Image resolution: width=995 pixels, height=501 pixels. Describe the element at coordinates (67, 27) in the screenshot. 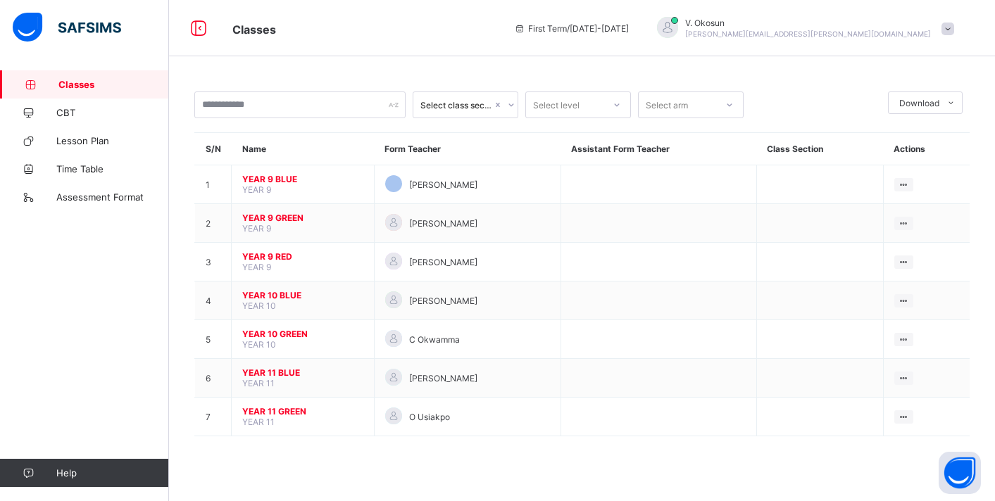

I see `img: safsims` at that location.